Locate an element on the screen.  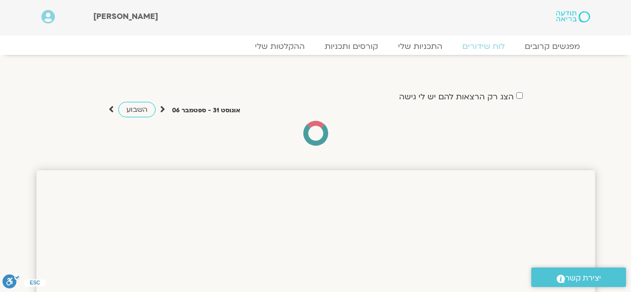
nav: Menu is located at coordinates (316, 46).